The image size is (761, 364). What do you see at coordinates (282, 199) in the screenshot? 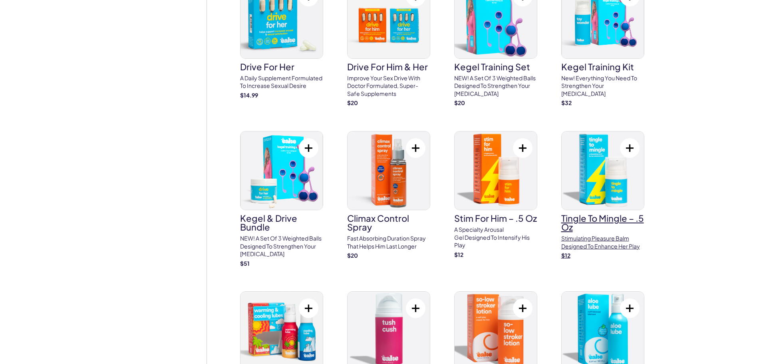
I see `a: Kegel & Drive BundleKegel & Drive BundleNEW! A set of 3 weighted balls designed to strengthen you...` at bounding box center [282, 199].